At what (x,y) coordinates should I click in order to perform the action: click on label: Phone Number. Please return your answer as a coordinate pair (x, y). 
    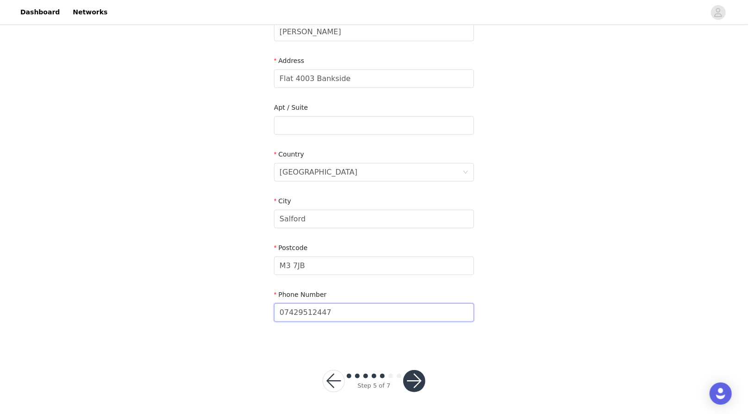
    Looking at the image, I should click on (300, 294).